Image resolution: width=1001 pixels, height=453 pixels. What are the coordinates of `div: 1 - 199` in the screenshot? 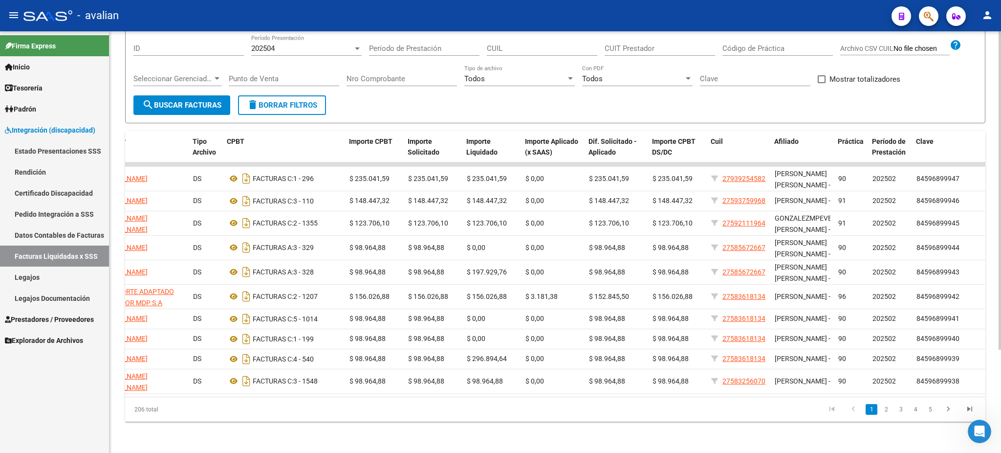 It's located at (284, 339).